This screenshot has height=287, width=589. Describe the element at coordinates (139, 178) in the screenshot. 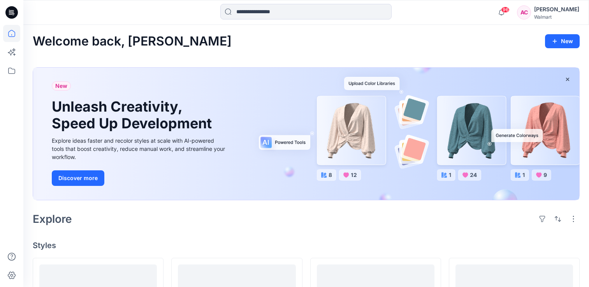

I see `a: Discover more` at that location.